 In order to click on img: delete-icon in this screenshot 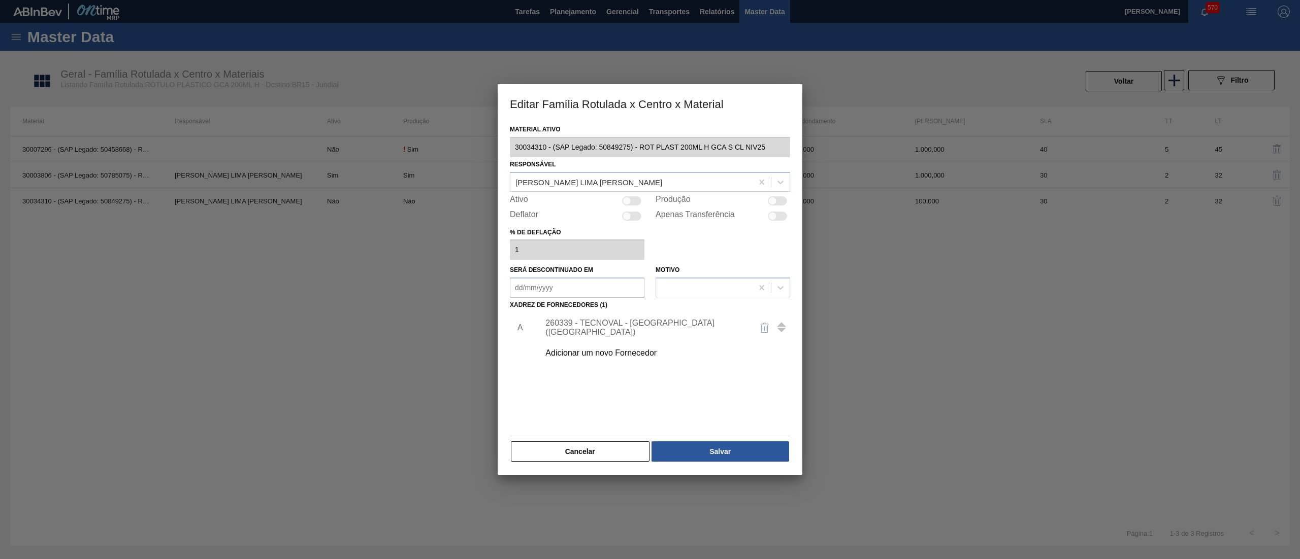, I will do `click(765, 328)`.